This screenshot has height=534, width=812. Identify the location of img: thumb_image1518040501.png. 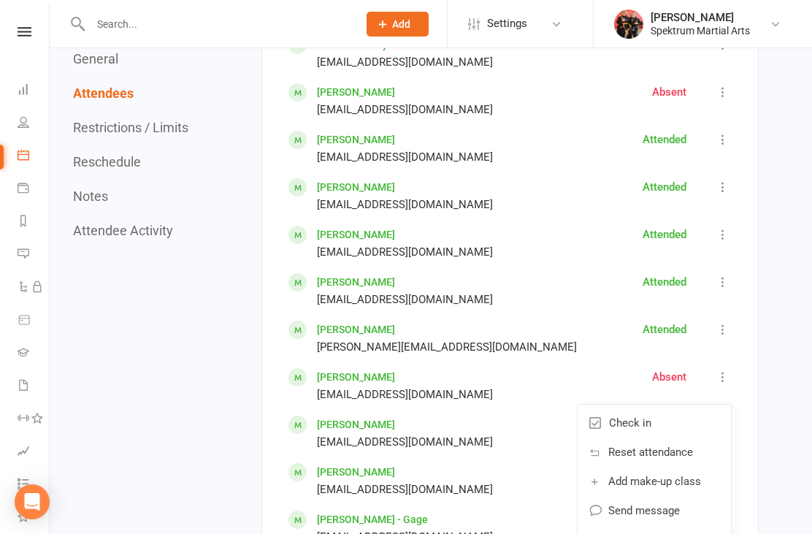
(629, 24).